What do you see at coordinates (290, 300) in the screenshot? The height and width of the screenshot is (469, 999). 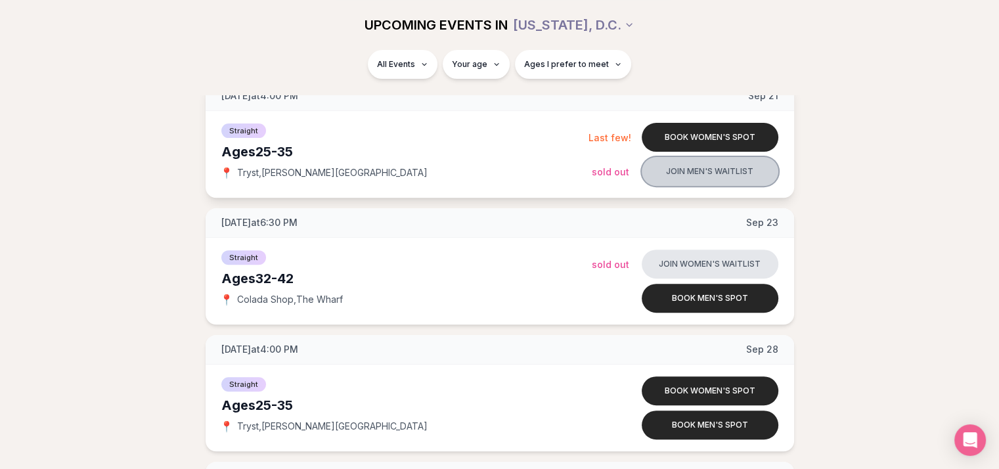 I see `span: Colada Shop , The Wharf` at bounding box center [290, 300].